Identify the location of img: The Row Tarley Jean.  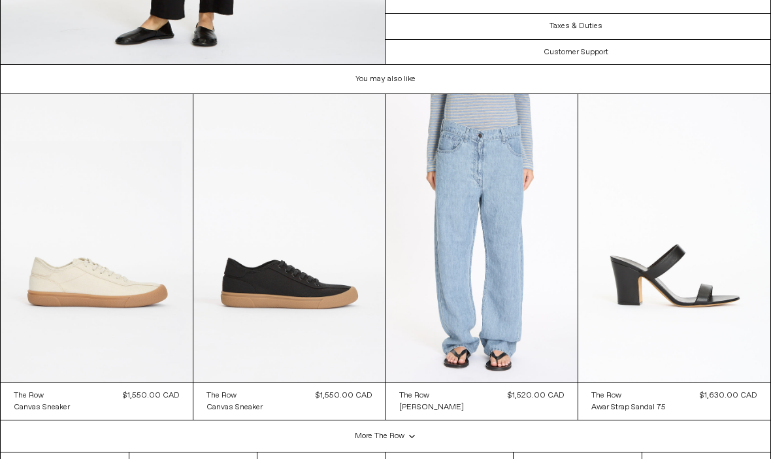
(482, 238).